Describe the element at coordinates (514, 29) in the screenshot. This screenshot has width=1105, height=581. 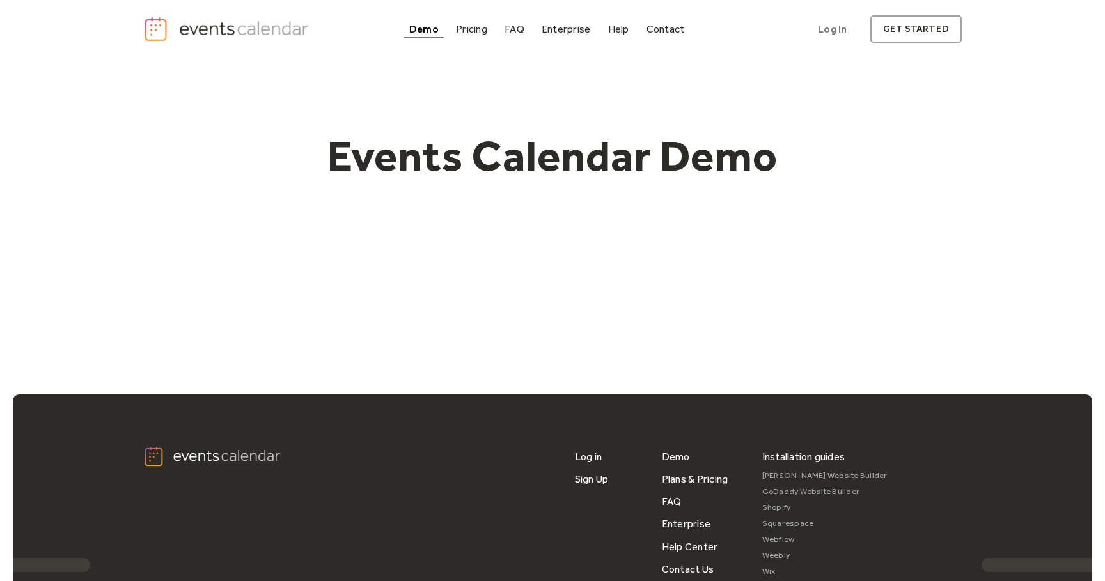
I see `div: FAQ` at that location.